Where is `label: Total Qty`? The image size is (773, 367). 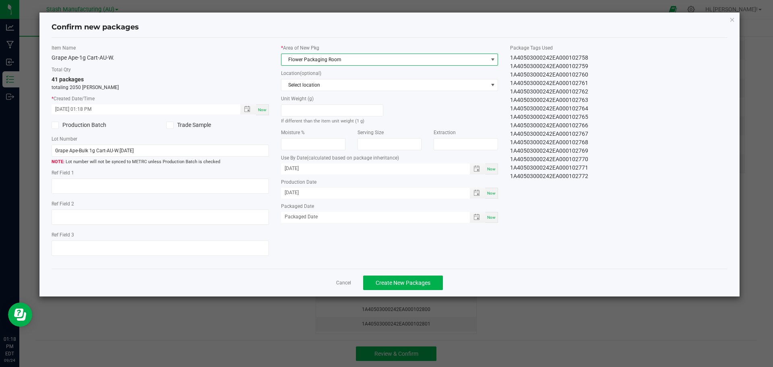
label: Total Qty is located at coordinates (160, 70).